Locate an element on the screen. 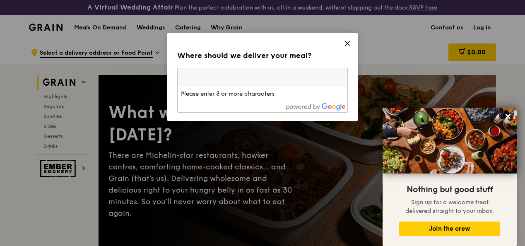 This screenshot has height=246, width=525. img: powered-by-google.60e8a832.png is located at coordinates (316, 107).